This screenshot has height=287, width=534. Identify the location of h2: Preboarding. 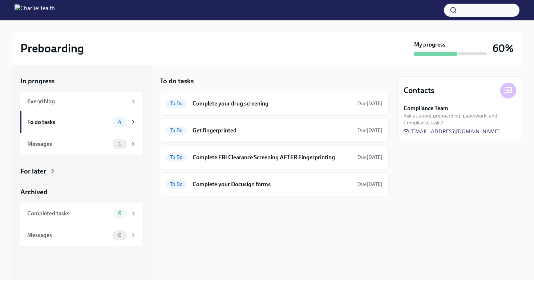
(52, 48).